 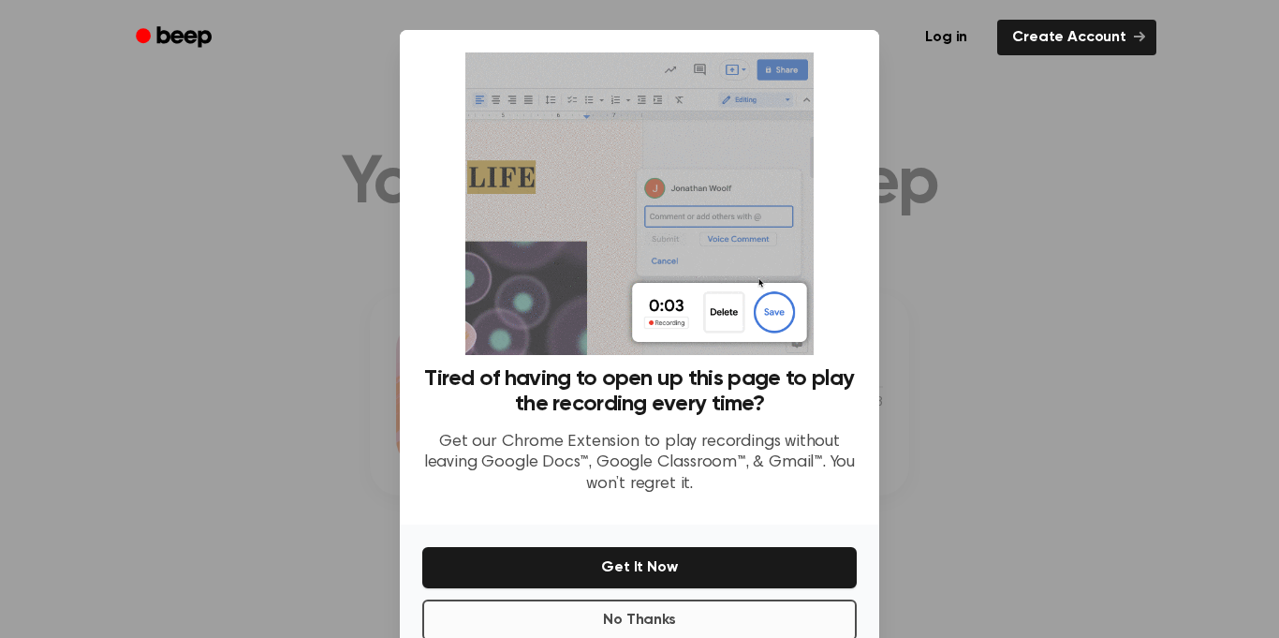 What do you see at coordinates (640, 567) in the screenshot?
I see `button: Get It Now` at bounding box center [640, 567].